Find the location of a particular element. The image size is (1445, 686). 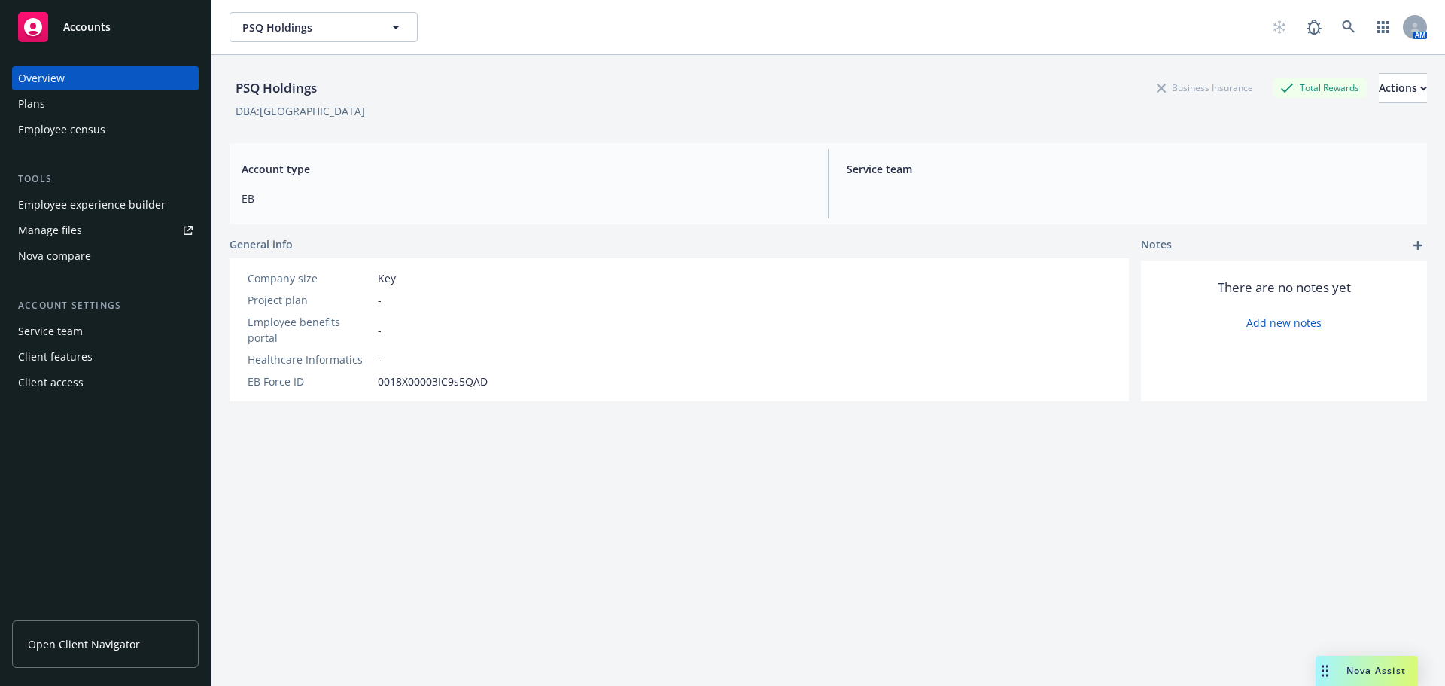

a: Search is located at coordinates (1349, 27).